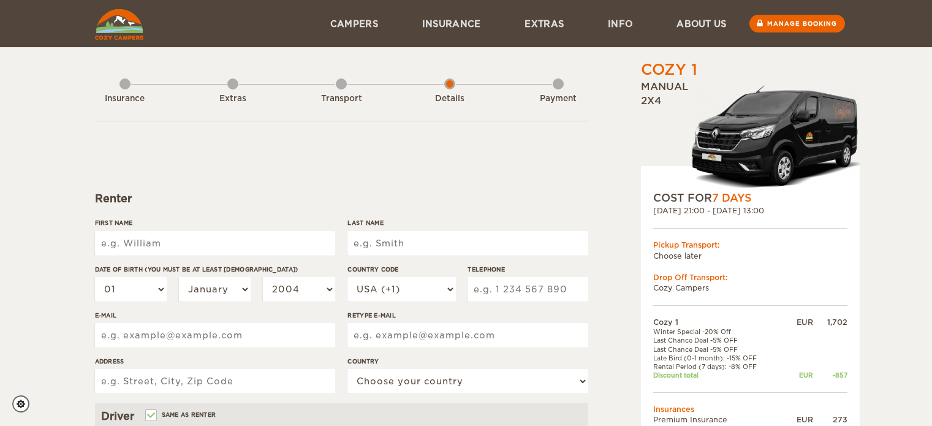 The image size is (932, 426). Describe the element at coordinates (341, 198) in the screenshot. I see `div: Renter` at that location.